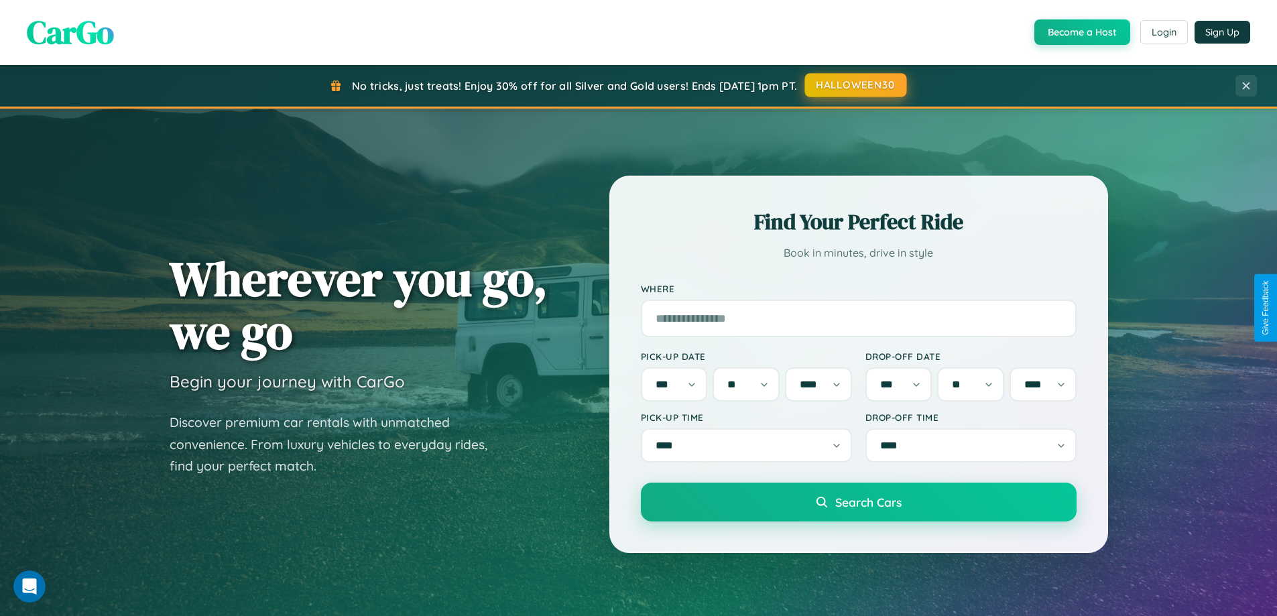 This screenshot has height=616, width=1277. Describe the element at coordinates (856, 85) in the screenshot. I see `button: HALLOWEEN30` at that location.